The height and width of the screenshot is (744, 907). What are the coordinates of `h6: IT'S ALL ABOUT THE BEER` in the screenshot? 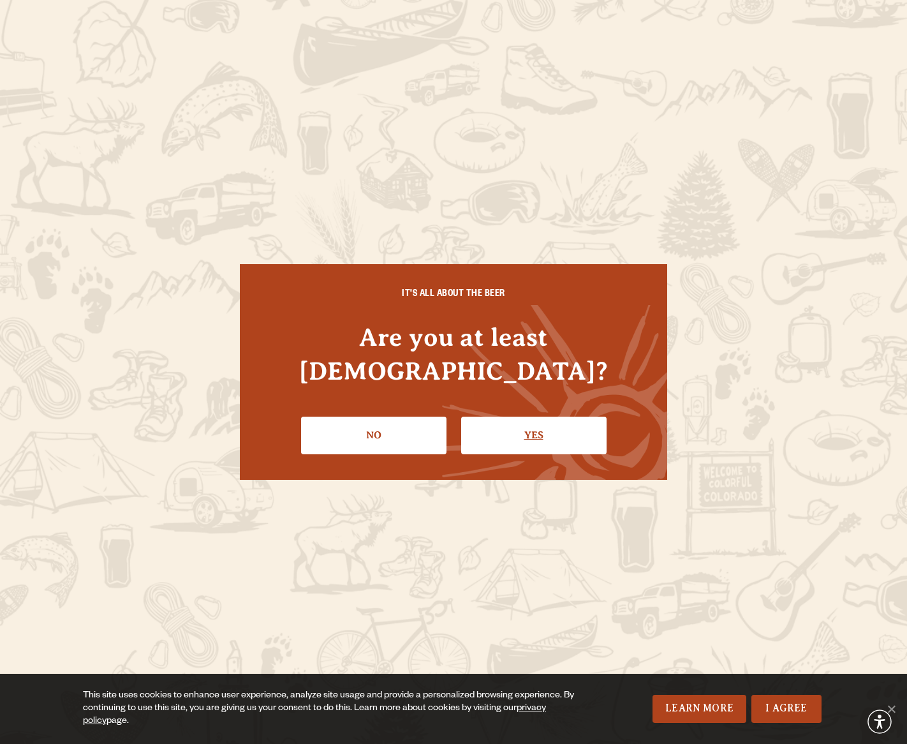 It's located at (454, 295).